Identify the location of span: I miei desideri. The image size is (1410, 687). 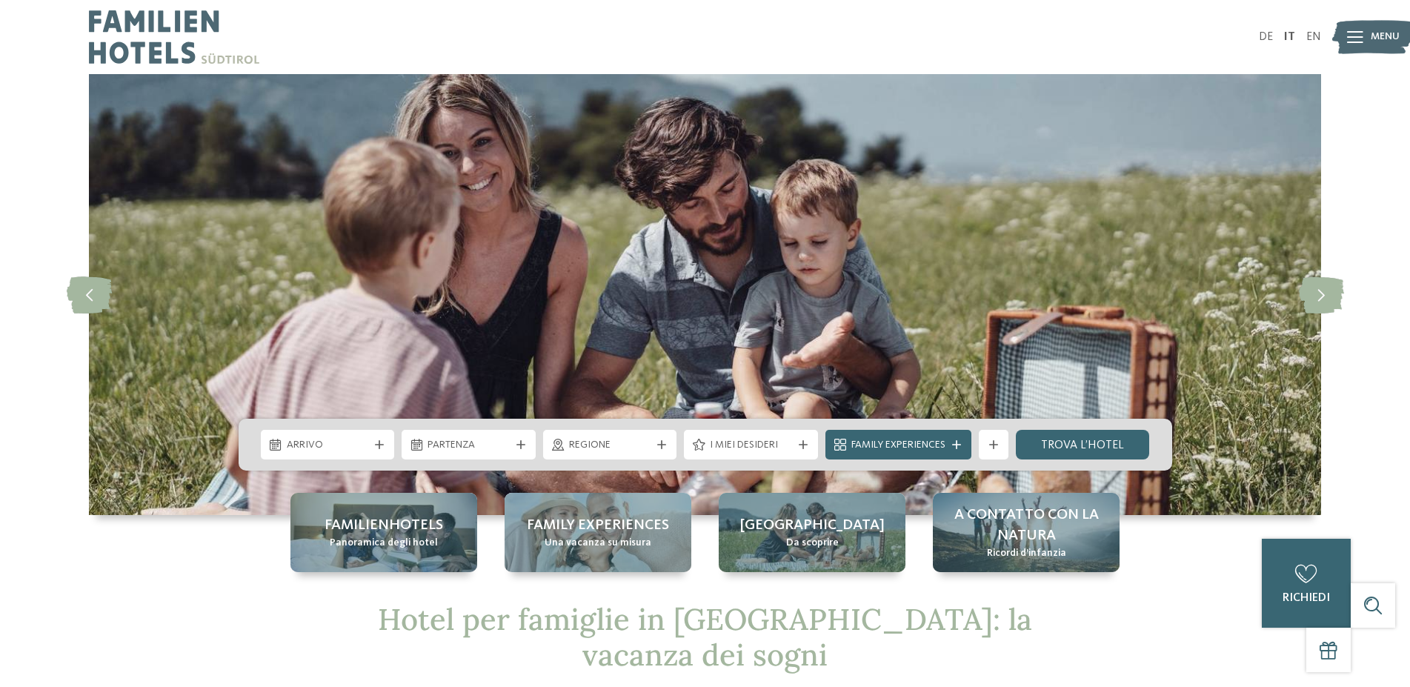
(751, 445).